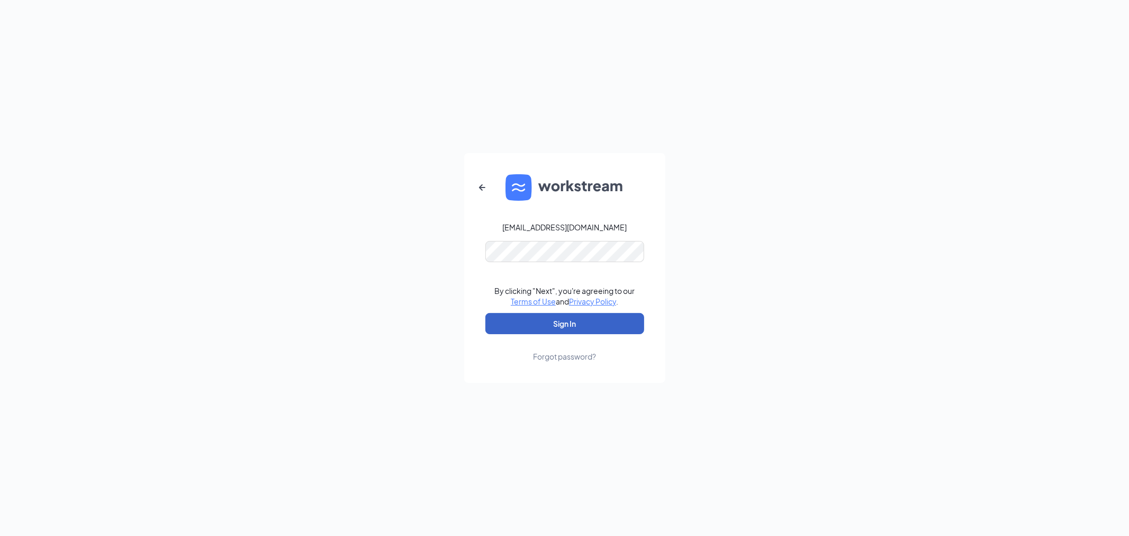 The height and width of the screenshot is (536, 1129). I want to click on button: ArrowLeftNew, so click(482, 187).